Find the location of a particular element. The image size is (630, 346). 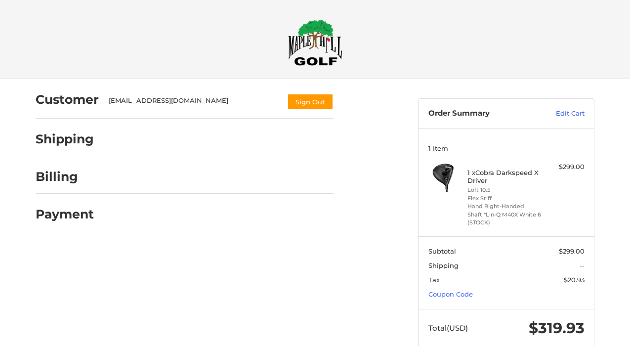

li: Shaft *Lin-Q M40X White 6 (STOCK) is located at coordinates (505, 218).